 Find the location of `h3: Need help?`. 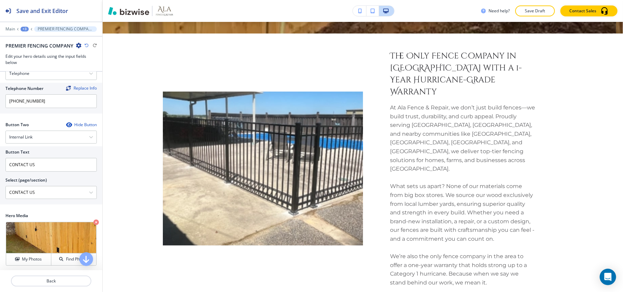

h3: Need help? is located at coordinates (499, 11).